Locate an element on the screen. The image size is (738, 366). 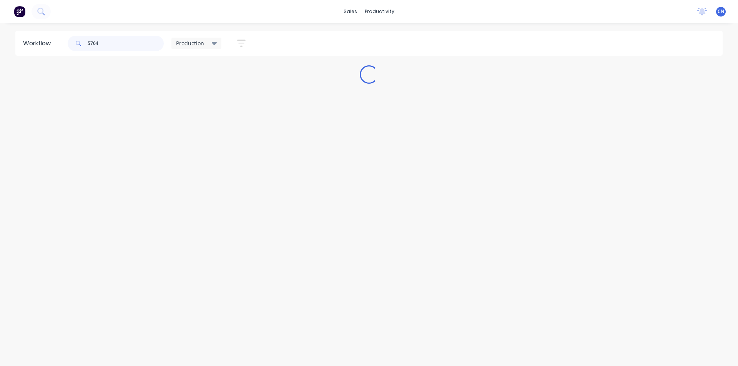
img: Factory is located at coordinates (20, 12).